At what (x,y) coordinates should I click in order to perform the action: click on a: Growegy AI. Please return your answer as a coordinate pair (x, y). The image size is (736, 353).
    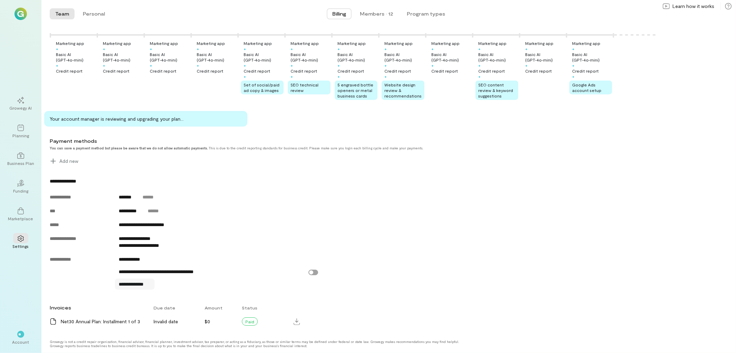
    Looking at the image, I should click on (21, 104).